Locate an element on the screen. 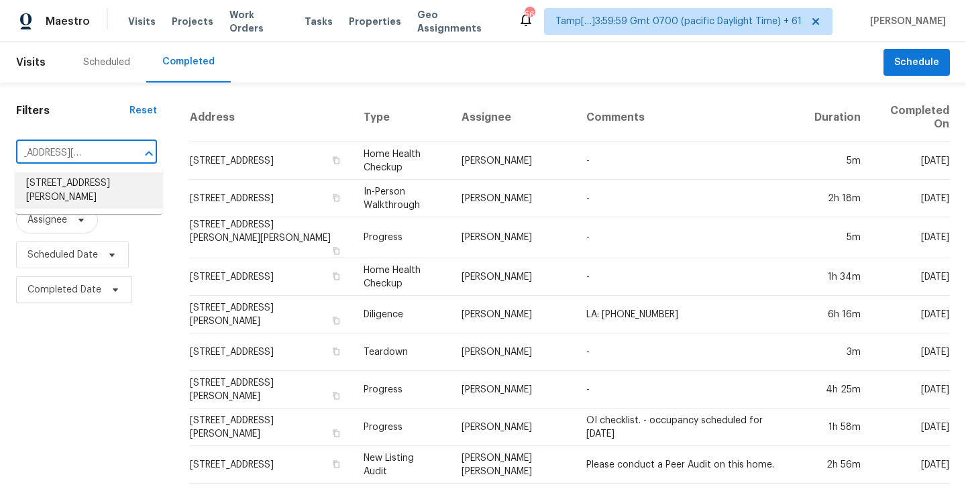 This screenshot has height=489, width=966. td: Please conduct a Peer Audit on this home. is located at coordinates (690, 465).